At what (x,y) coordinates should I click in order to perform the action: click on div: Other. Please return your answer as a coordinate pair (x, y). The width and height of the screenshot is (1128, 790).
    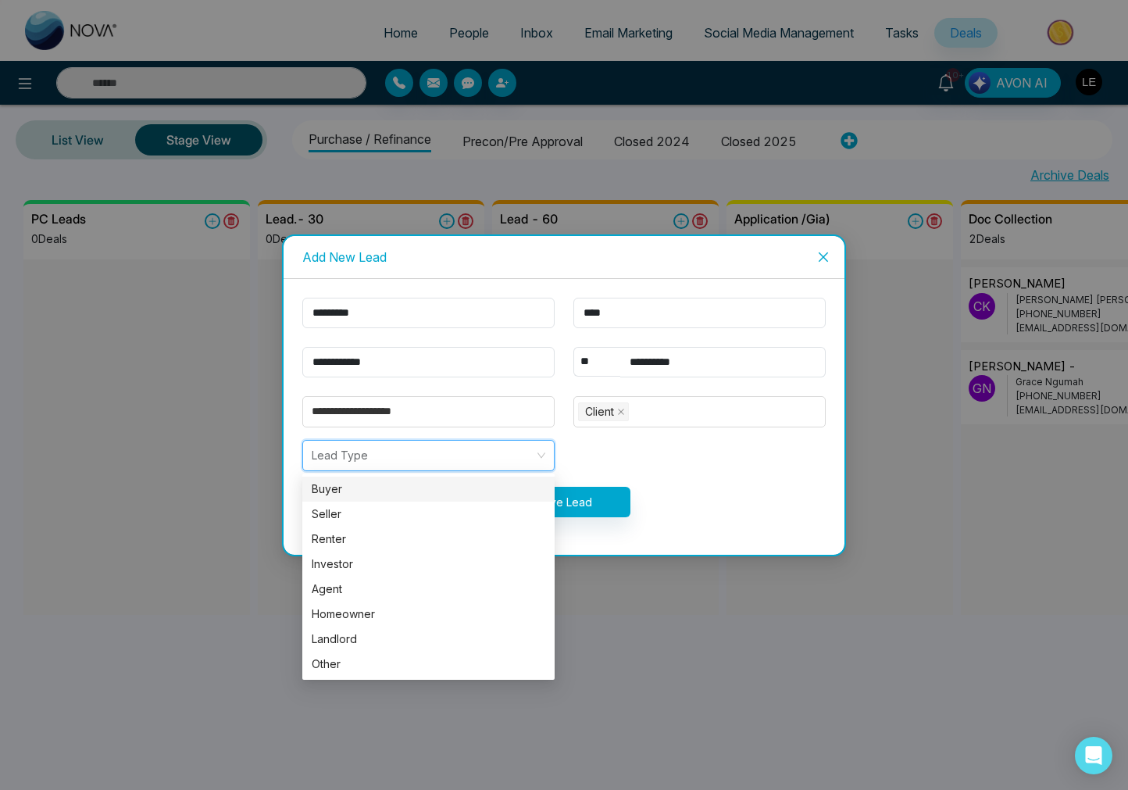
    Looking at the image, I should click on (428, 664).